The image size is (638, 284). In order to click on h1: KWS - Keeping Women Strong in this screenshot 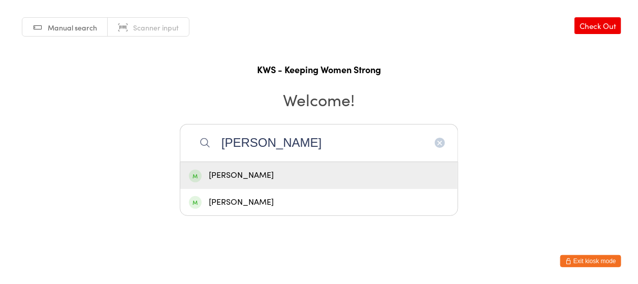, I will do `click(319, 69)`.